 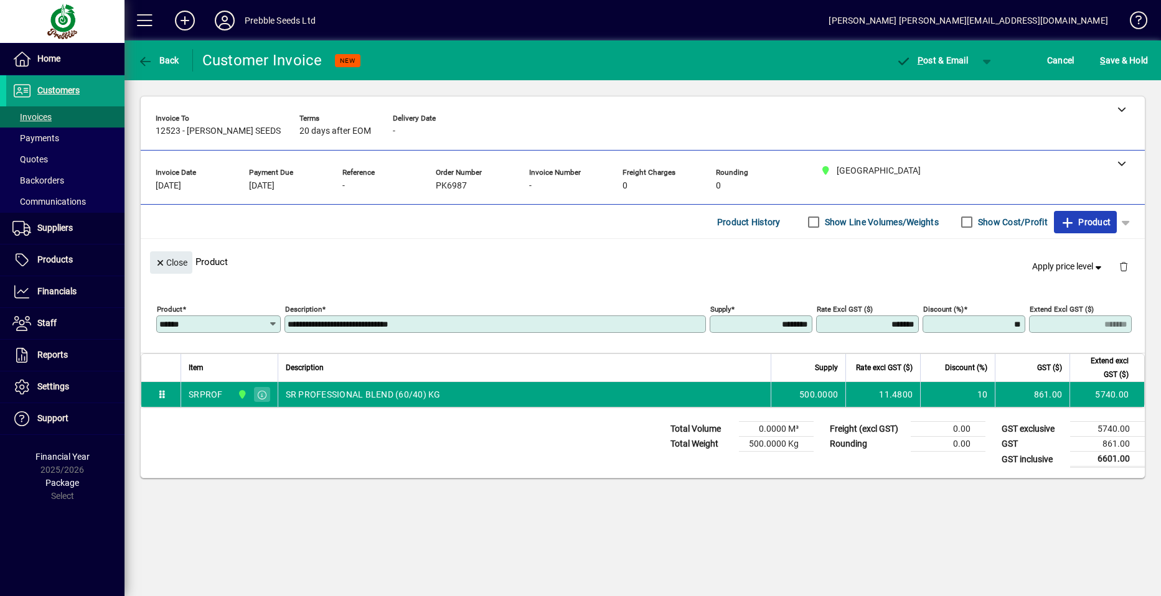 I want to click on label: Show Cost/Profit, so click(x=1011, y=222).